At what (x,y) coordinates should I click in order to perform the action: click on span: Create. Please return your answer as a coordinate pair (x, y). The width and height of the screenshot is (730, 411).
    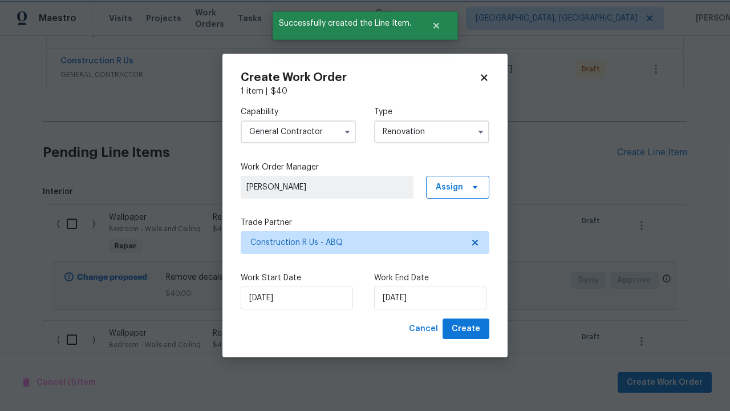
    Looking at the image, I should click on (466, 329).